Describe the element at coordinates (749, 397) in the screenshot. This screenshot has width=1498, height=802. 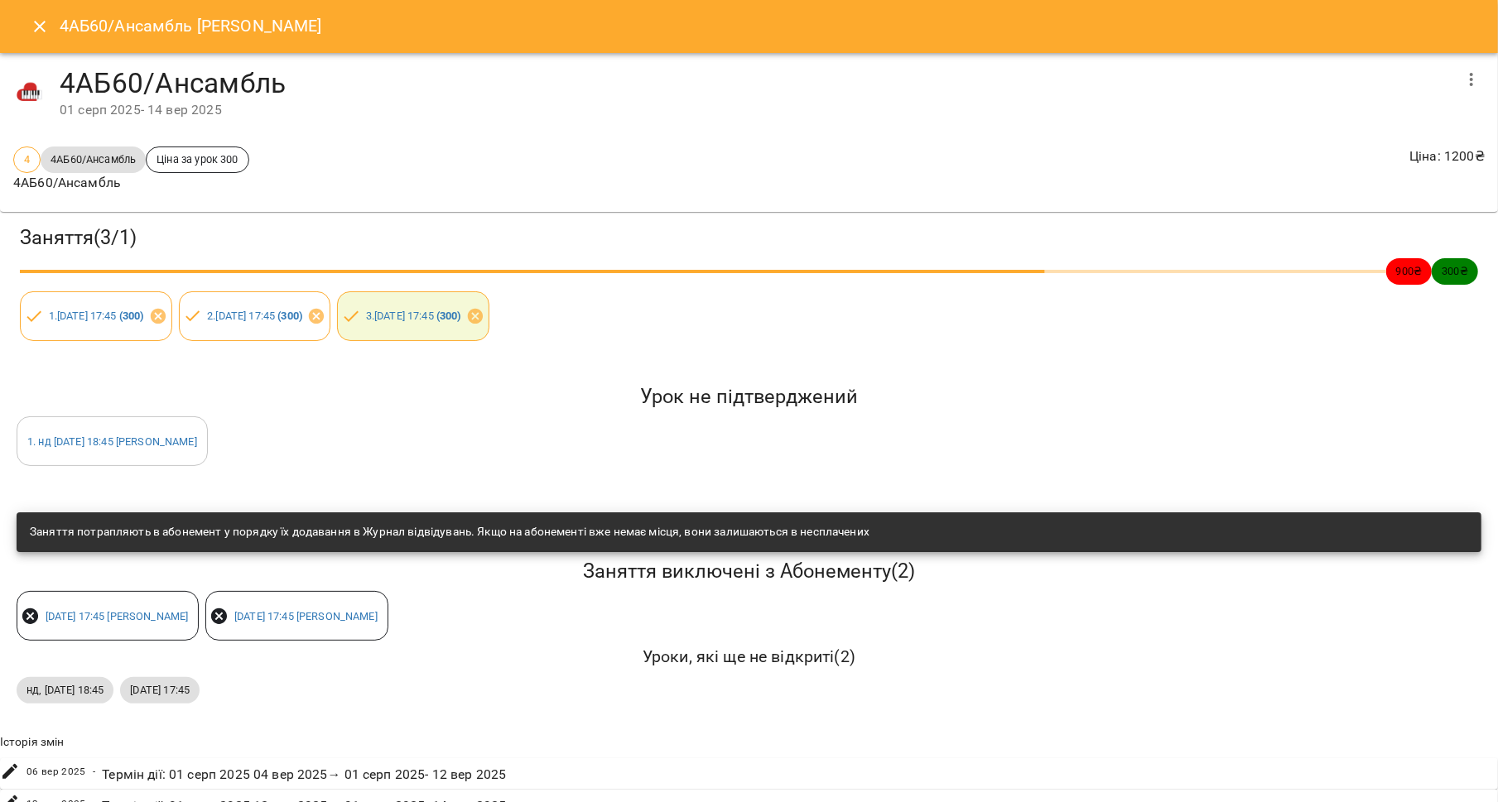
I see `h5: Урок не підтверджений` at that location.